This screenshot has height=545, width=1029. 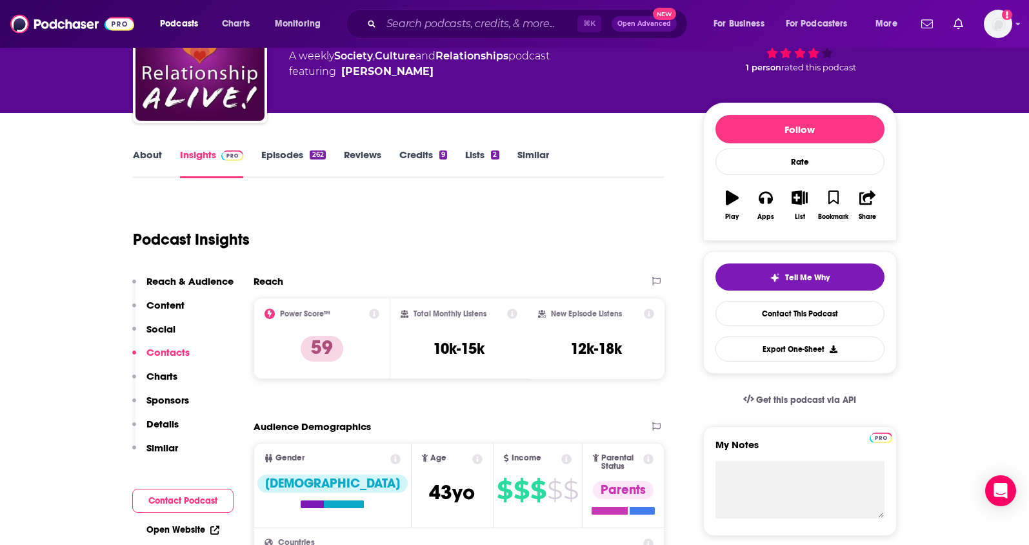 What do you see at coordinates (298, 24) in the screenshot?
I see `span: Monitoring` at bounding box center [298, 24].